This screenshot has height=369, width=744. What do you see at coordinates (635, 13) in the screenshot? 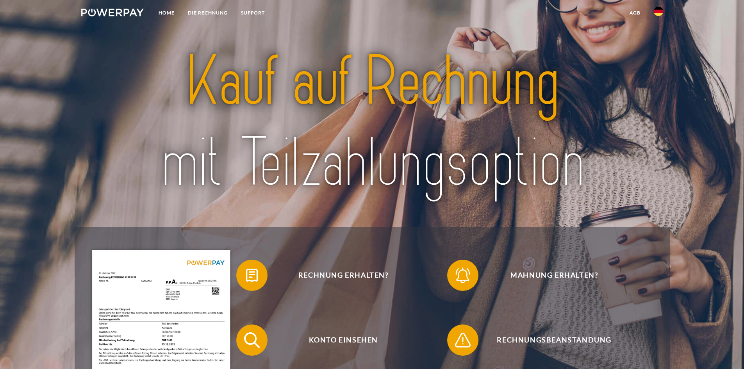
I see `a: agb` at bounding box center [635, 13].